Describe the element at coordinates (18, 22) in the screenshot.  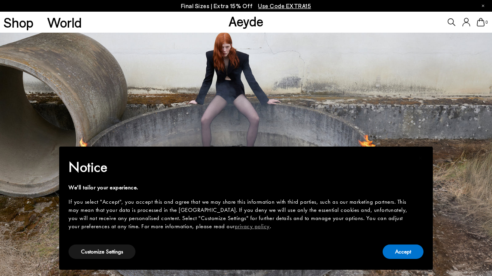
I see `a: Shop` at that location.